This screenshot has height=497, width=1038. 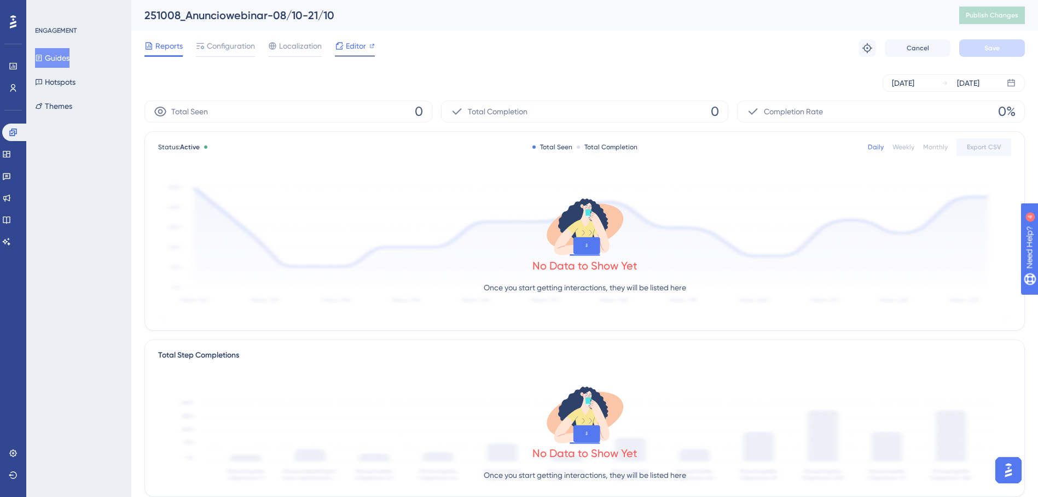 What do you see at coordinates (984, 147) in the screenshot?
I see `span: Export CSV` at bounding box center [984, 147].